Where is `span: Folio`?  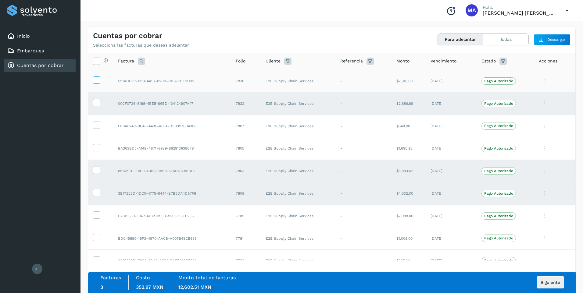
span: Folio is located at coordinates (241, 61).